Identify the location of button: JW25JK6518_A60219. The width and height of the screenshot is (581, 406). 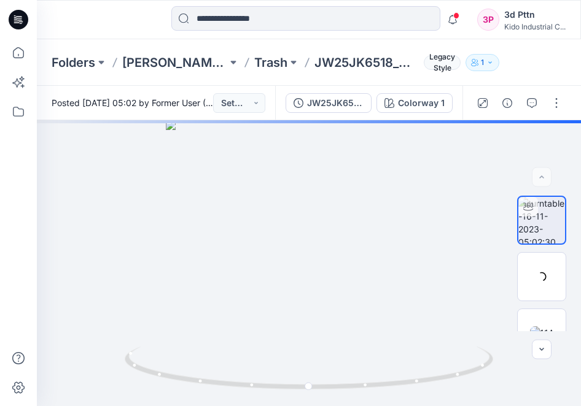
(328, 103).